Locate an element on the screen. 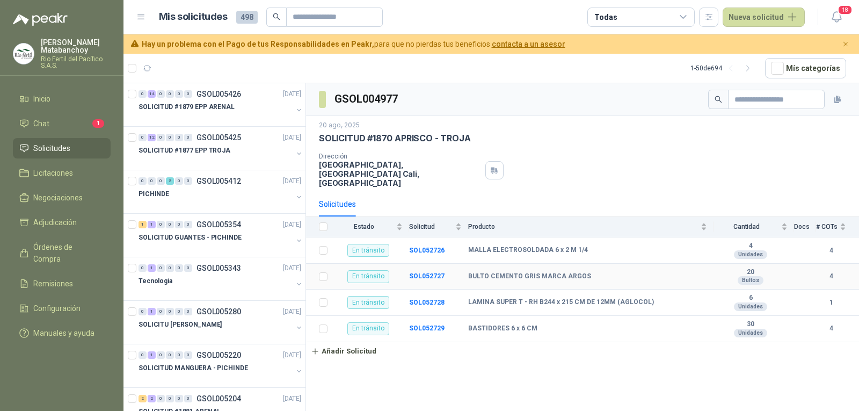 This screenshot has height=411, width=859. h1: Mis solicitudes is located at coordinates (193, 17).